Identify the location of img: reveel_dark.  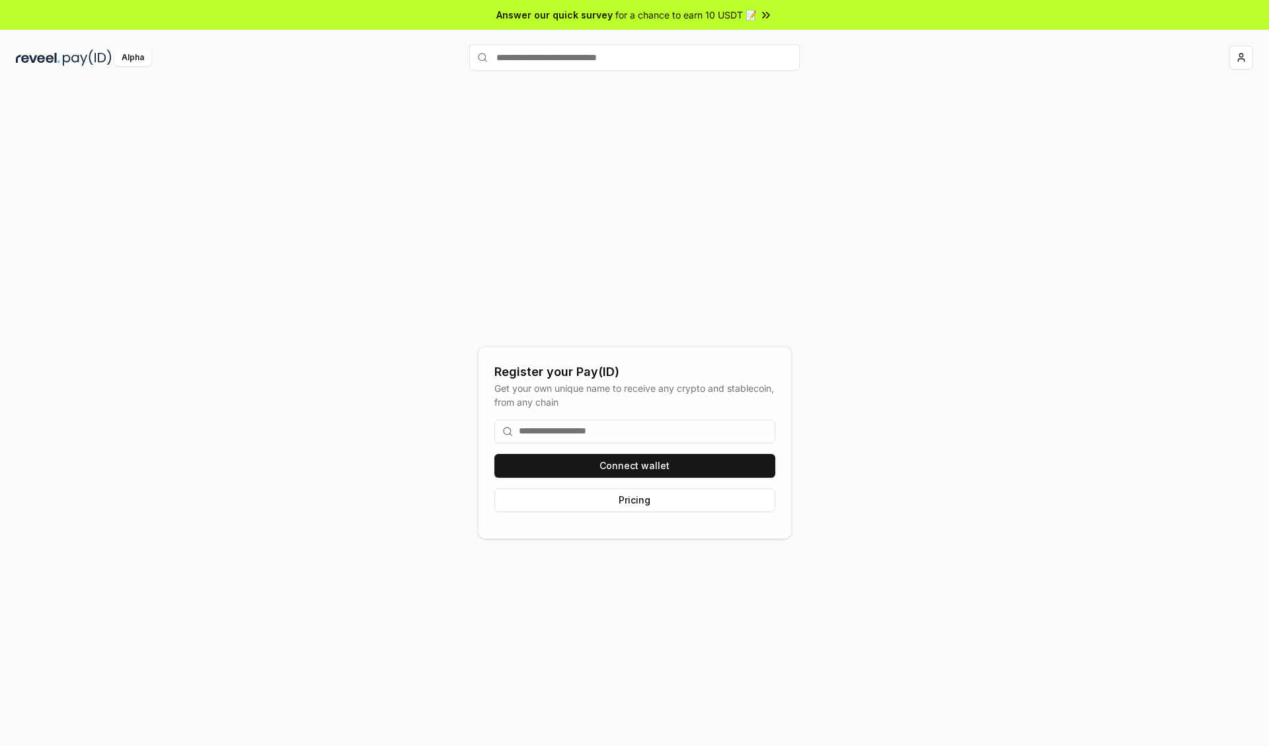
(38, 58).